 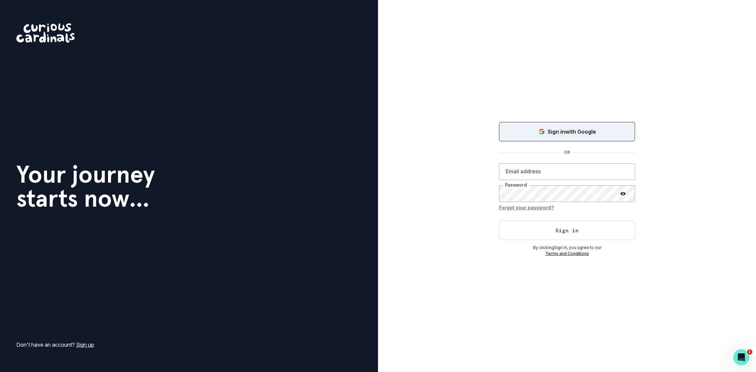 I want to click on img: Curious Cardinals Logo, so click(x=45, y=33).